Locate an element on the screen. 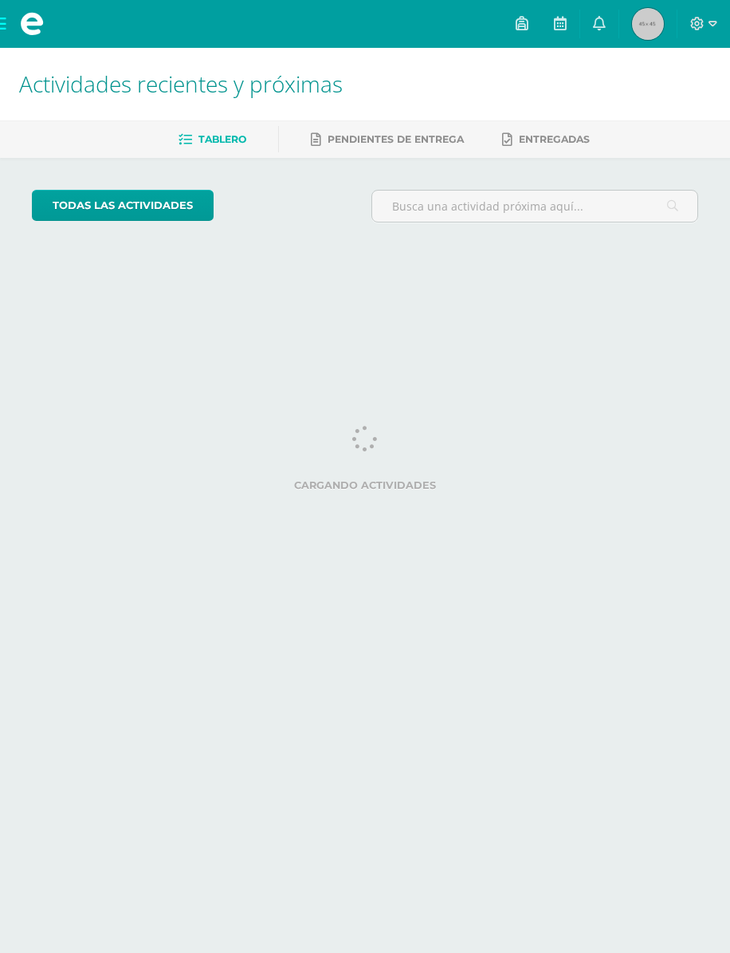 This screenshot has width=730, height=953. input: Busca una actividad próxima aquí... is located at coordinates (535, 206).